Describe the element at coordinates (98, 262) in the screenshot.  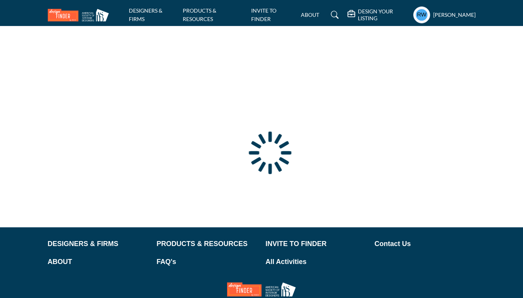
I see `p: ABOUT` at that location.